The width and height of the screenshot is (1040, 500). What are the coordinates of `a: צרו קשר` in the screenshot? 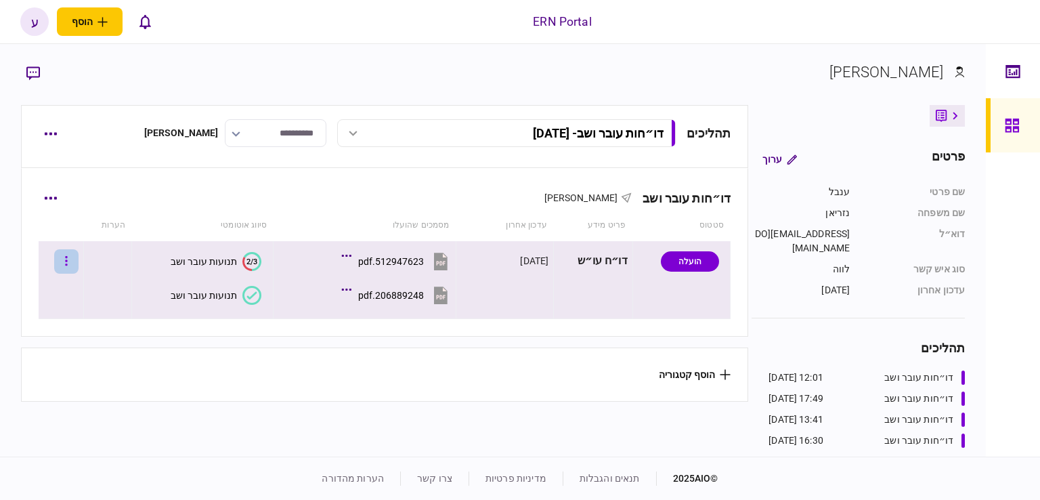 It's located at (435, 478).